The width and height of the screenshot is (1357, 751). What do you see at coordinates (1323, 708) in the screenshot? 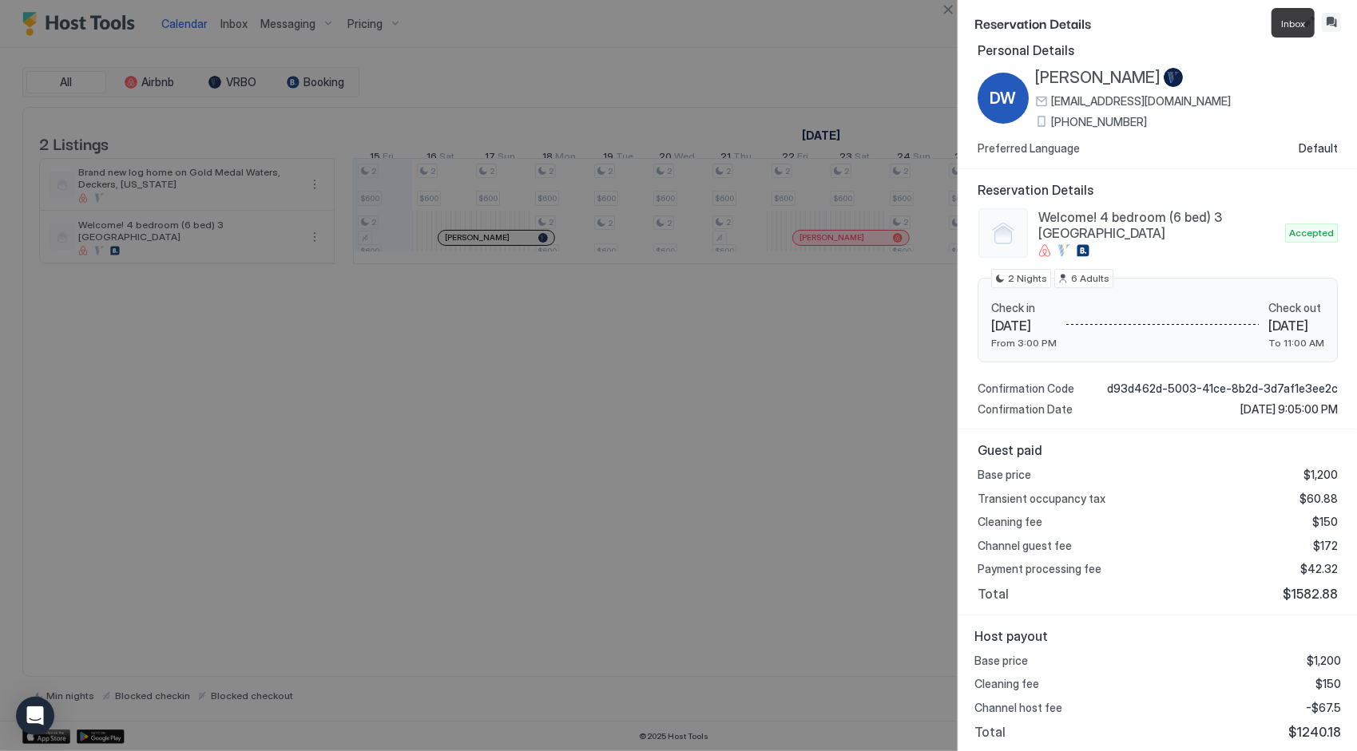
I see `span: -$67.5` at bounding box center [1323, 708].